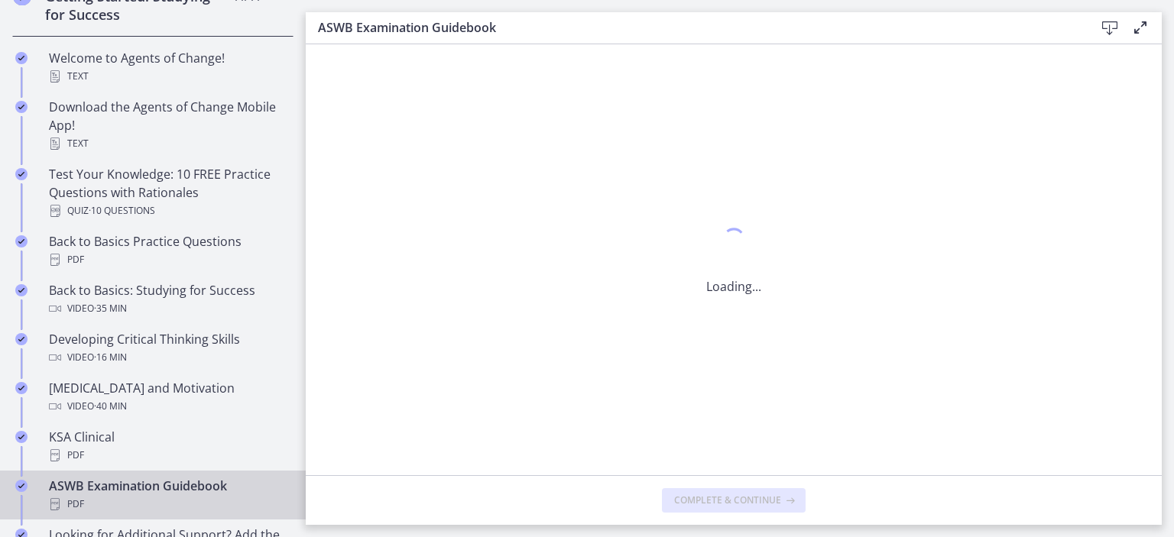 This screenshot has width=1174, height=537. I want to click on div: 1, so click(734, 242).